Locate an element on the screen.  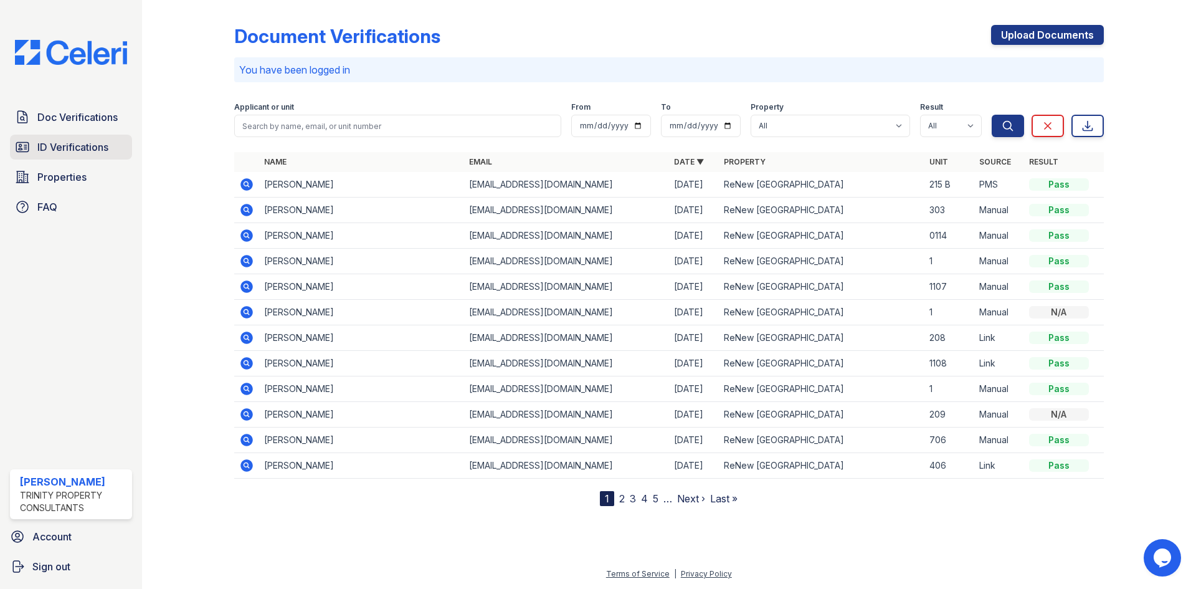
img: CE_Logo_Blue-a8612792a0a2168367f1c8372b55b34899dd931a85d93a1a3d3e32e68fde9ad4.png is located at coordinates (71, 52).